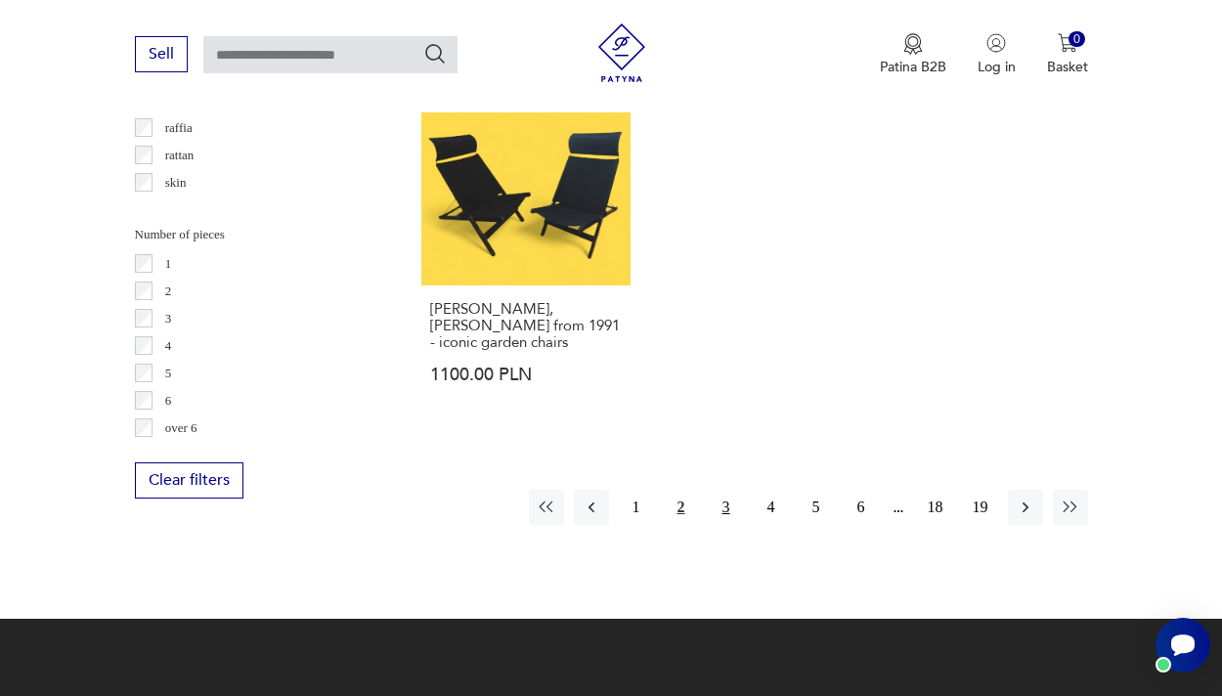  What do you see at coordinates (189, 480) in the screenshot?
I see `font: Clear filters` at bounding box center [189, 480].